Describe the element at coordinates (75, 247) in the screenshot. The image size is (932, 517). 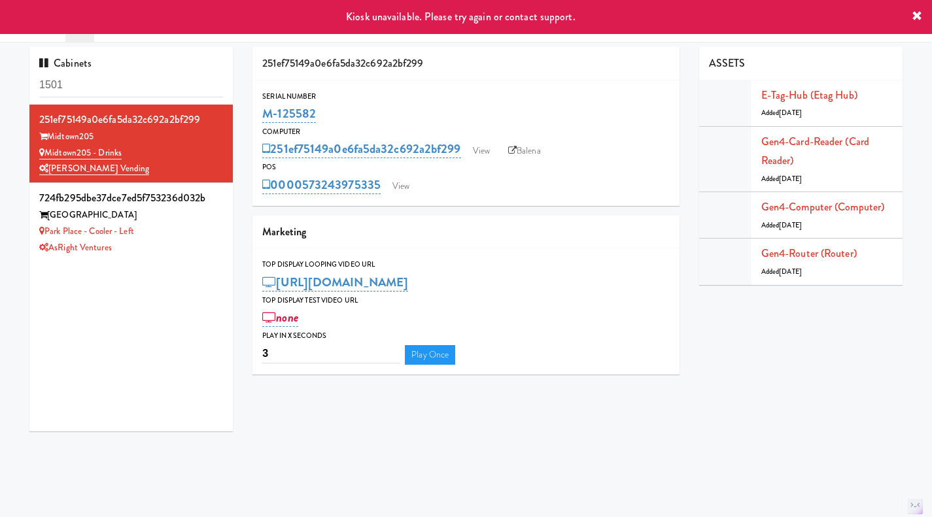
I see `a: AsRight Ventures` at that location.